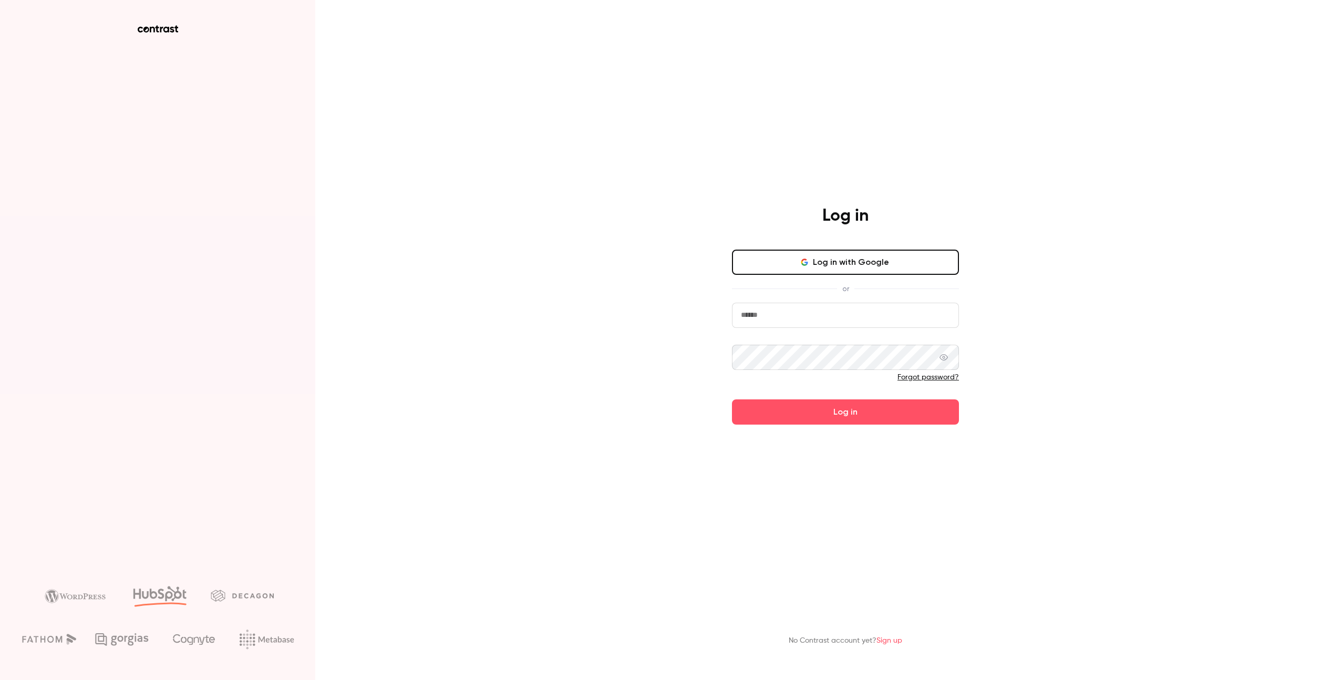 Image resolution: width=1342 pixels, height=680 pixels. Describe the element at coordinates (845, 288) in the screenshot. I see `span: or` at that location.